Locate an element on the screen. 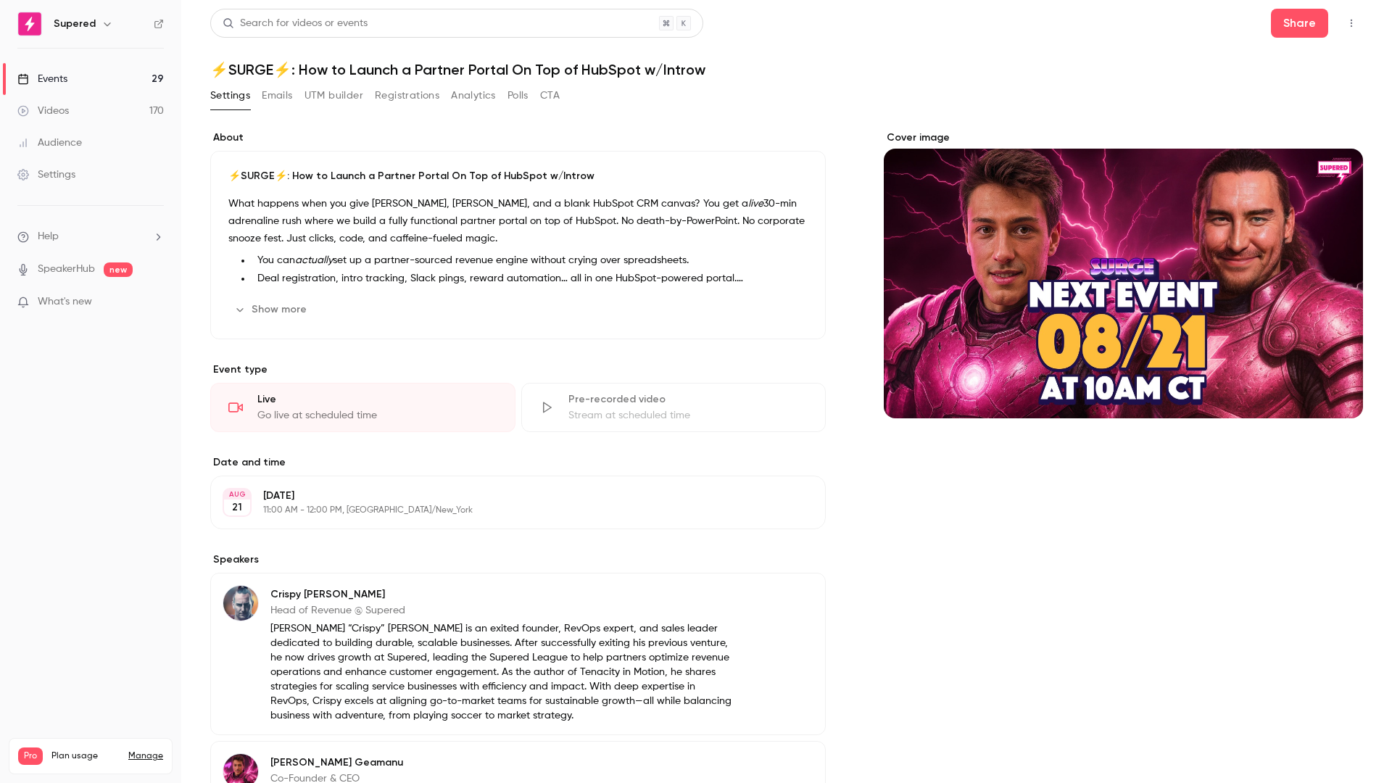  button: Polls is located at coordinates (518, 96).